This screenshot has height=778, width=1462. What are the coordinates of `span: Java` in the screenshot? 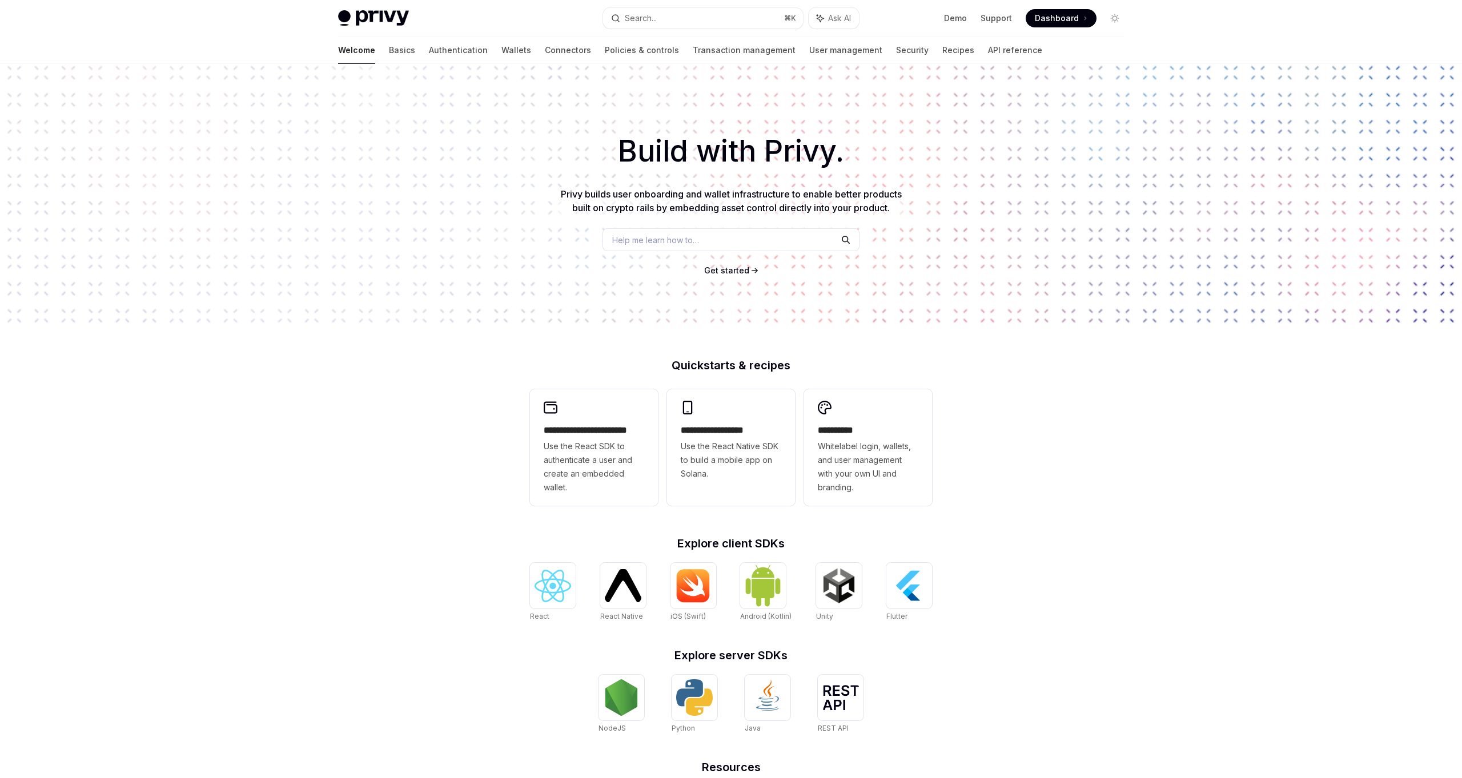 It's located at (753, 728).